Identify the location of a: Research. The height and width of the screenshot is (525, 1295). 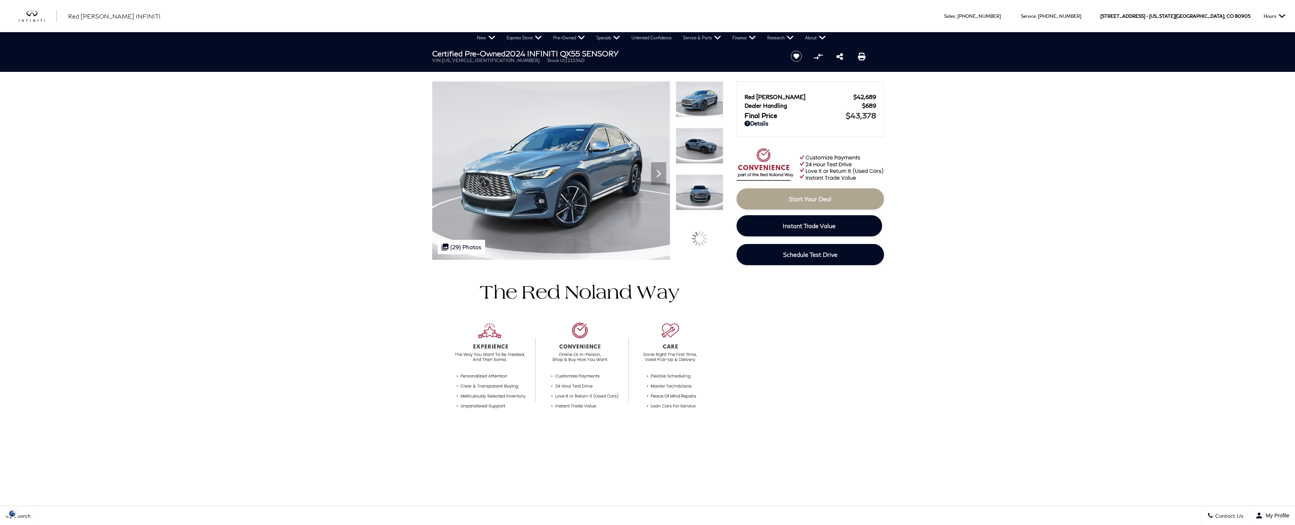
(780, 38).